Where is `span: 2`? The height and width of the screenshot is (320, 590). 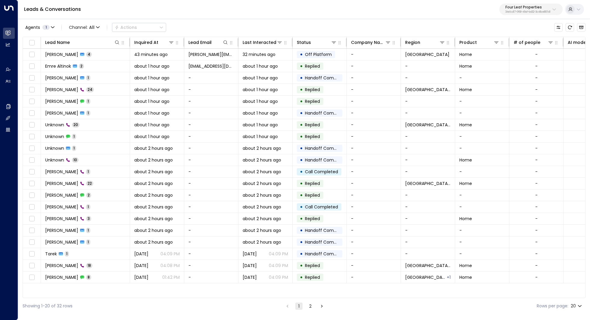
span: 2 is located at coordinates (81, 66).